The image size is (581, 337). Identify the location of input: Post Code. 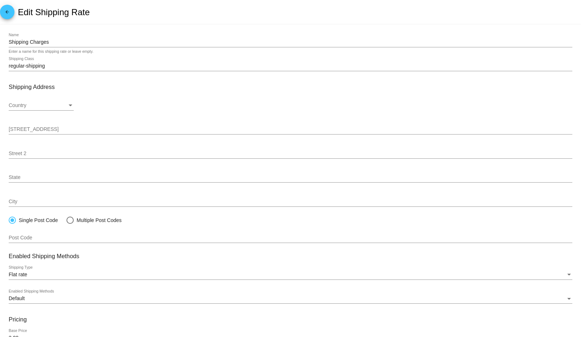
(290, 238).